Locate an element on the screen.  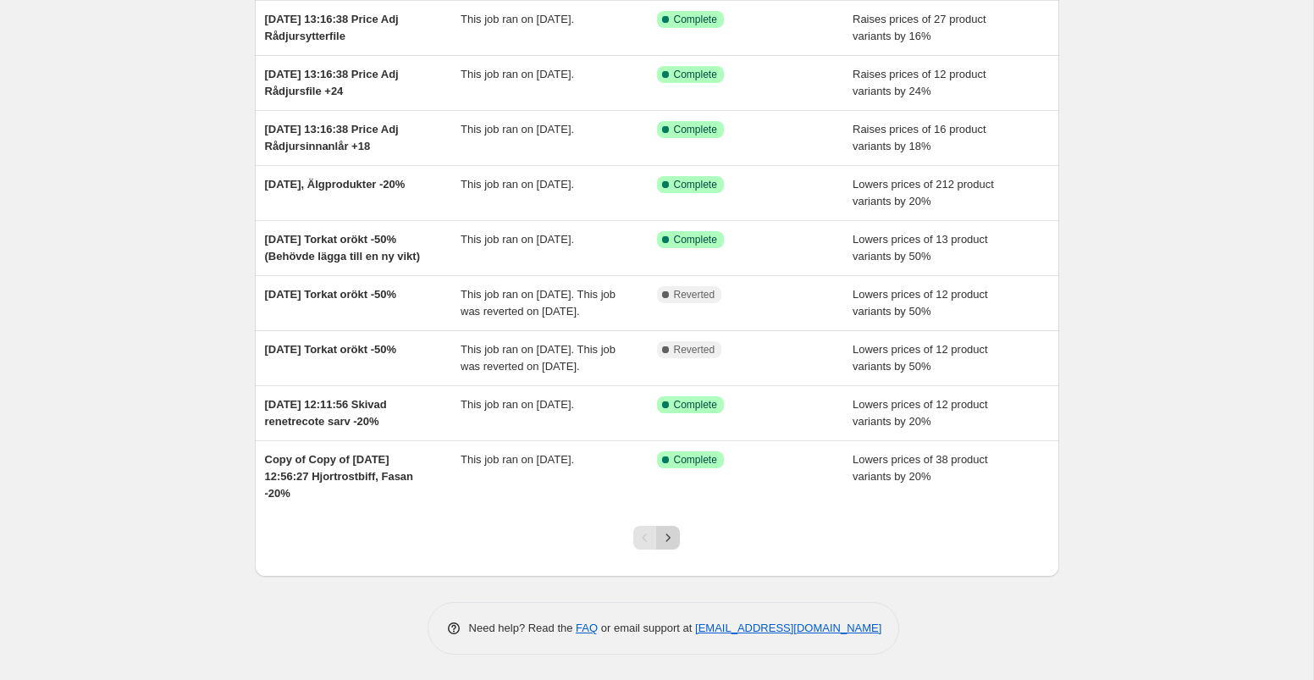
span: Raises prices of 16 product variants by 18% is located at coordinates (920, 137).